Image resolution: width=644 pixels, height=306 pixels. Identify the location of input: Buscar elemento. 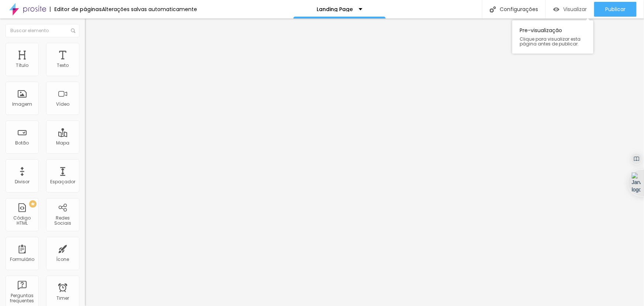
(42, 31).